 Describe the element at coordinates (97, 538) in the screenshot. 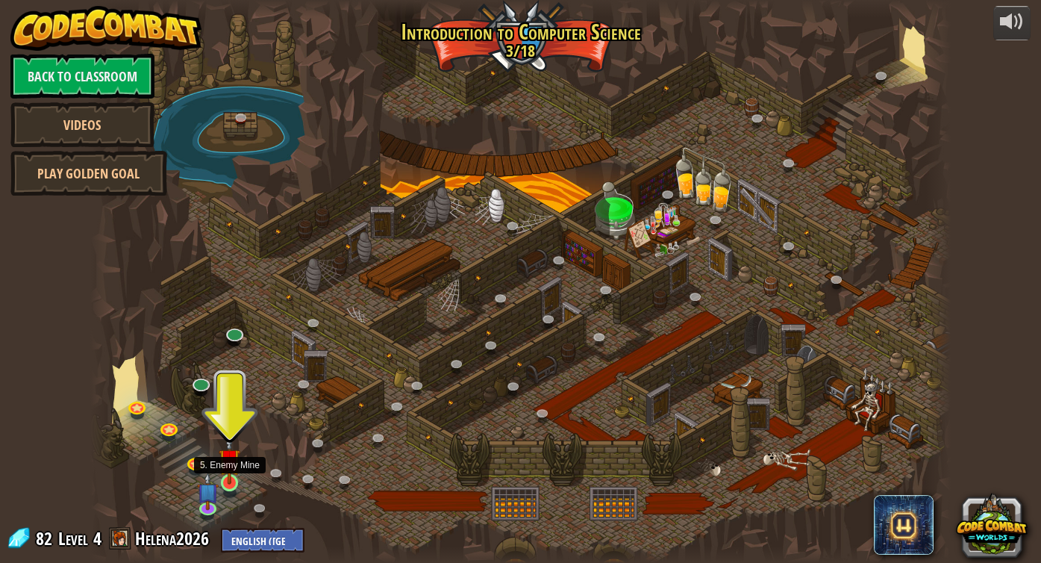

I see `span: 4` at that location.